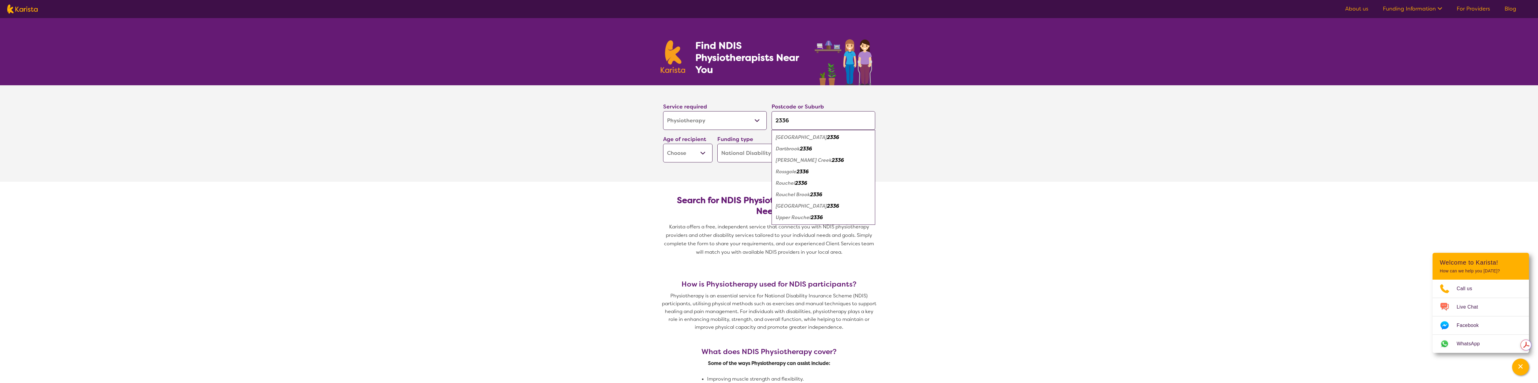  I want to click on input: Type, so click(824, 121).